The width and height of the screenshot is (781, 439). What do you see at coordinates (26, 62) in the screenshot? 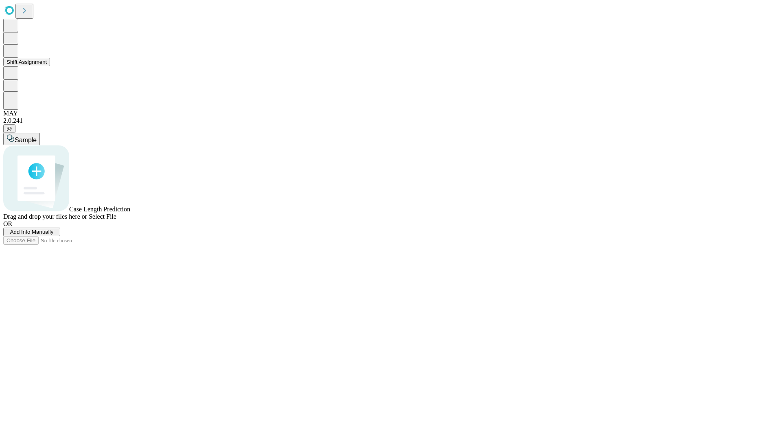
I see `button: Shift Assignment` at bounding box center [26, 62].